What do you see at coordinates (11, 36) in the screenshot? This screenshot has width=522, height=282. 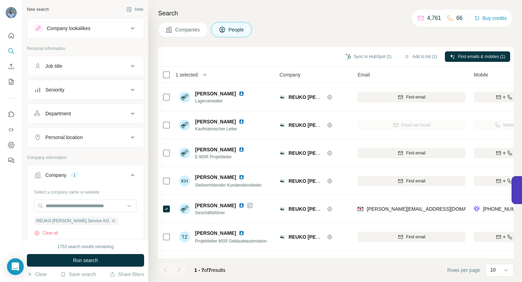 I see `button: Quick start` at bounding box center [11, 36].